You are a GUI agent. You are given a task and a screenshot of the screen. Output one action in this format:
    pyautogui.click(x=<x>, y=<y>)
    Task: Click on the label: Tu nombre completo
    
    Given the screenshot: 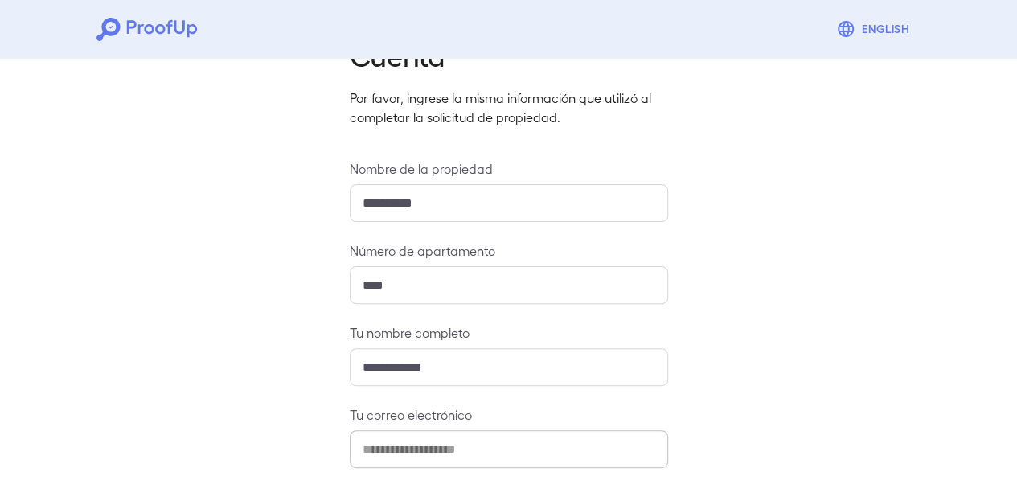 What is the action you would take?
    pyautogui.click(x=509, y=332)
    